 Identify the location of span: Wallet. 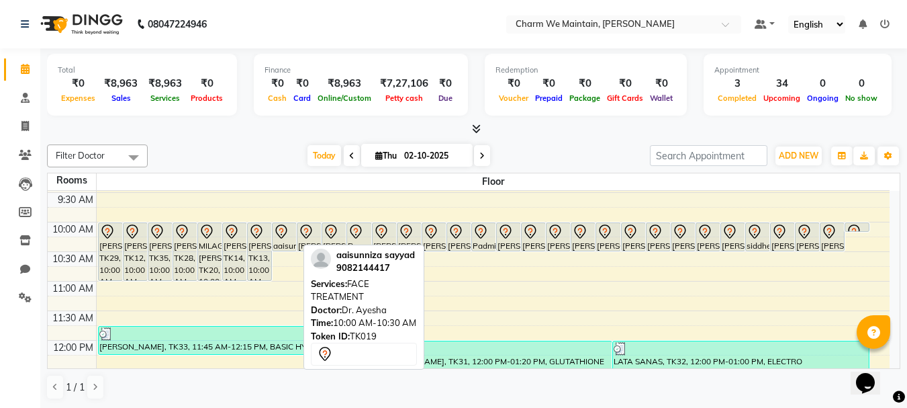
(661, 98).